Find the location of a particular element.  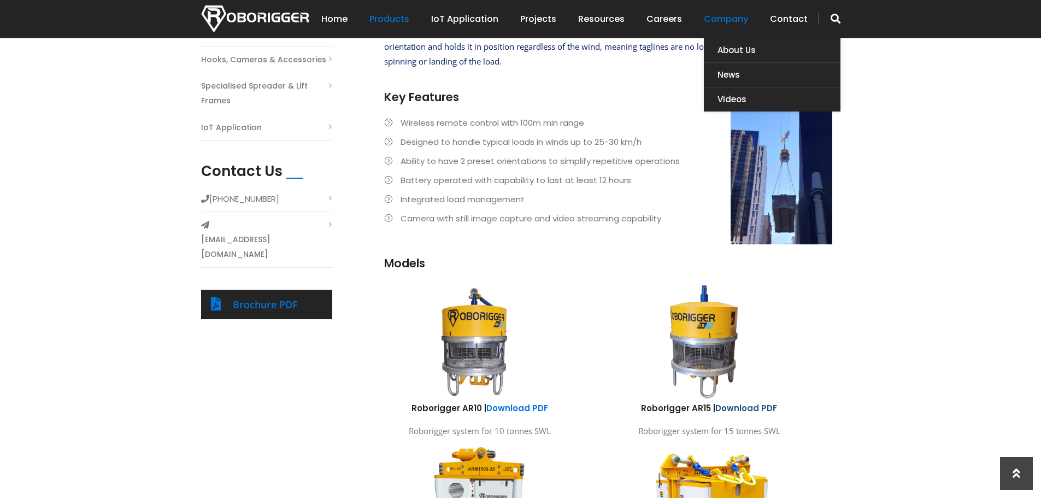

span: Roborigger is a remote-controlled robotic device connected to a crane's wire rope by hook. Robori... is located at coordinates (608, 46).